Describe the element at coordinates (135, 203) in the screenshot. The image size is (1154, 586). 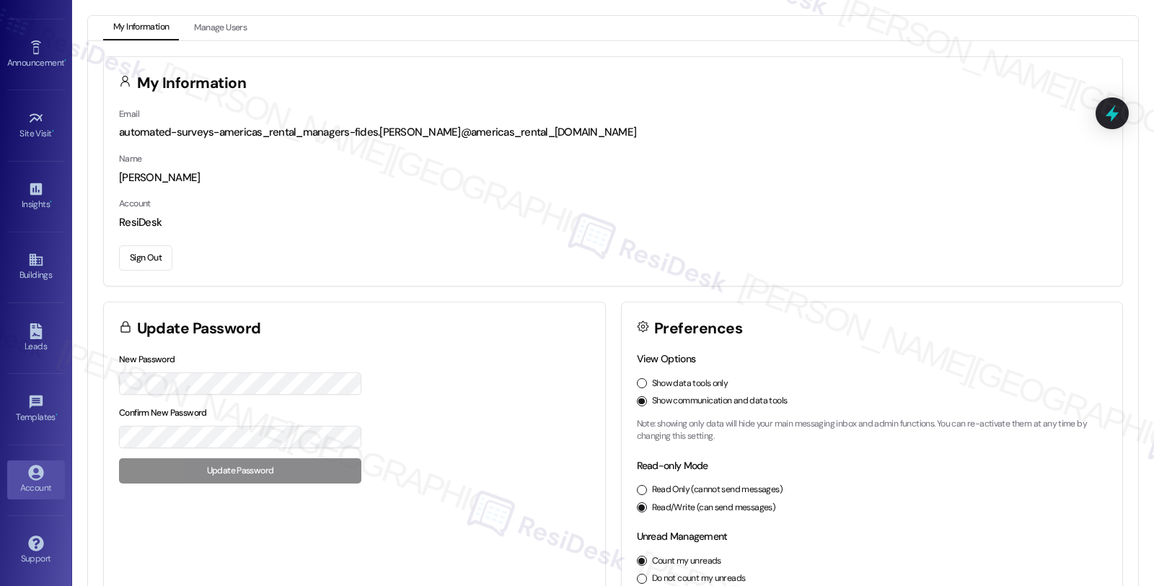
I see `label: Account` at that location.